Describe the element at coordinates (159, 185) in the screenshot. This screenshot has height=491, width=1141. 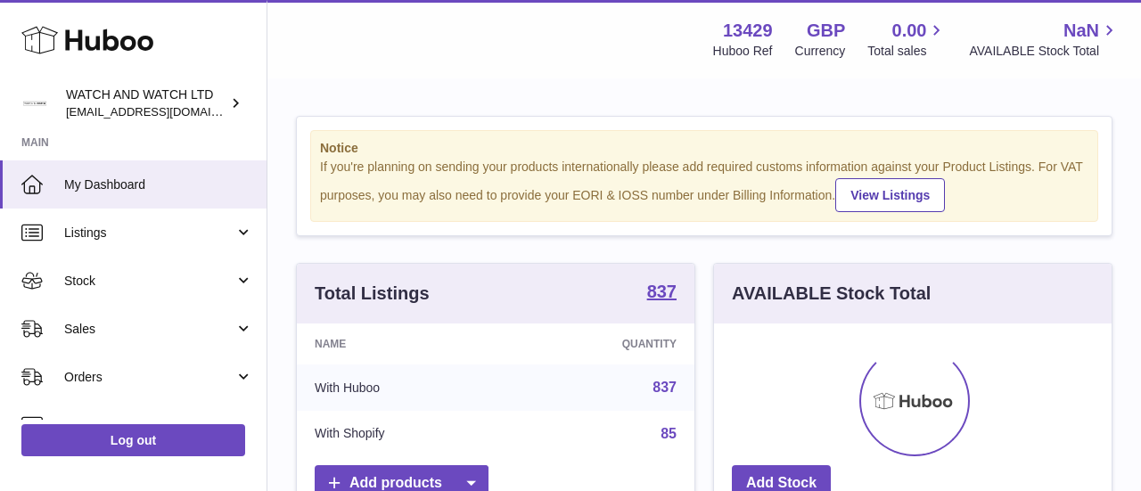
I see `span: My Dashboard` at that location.